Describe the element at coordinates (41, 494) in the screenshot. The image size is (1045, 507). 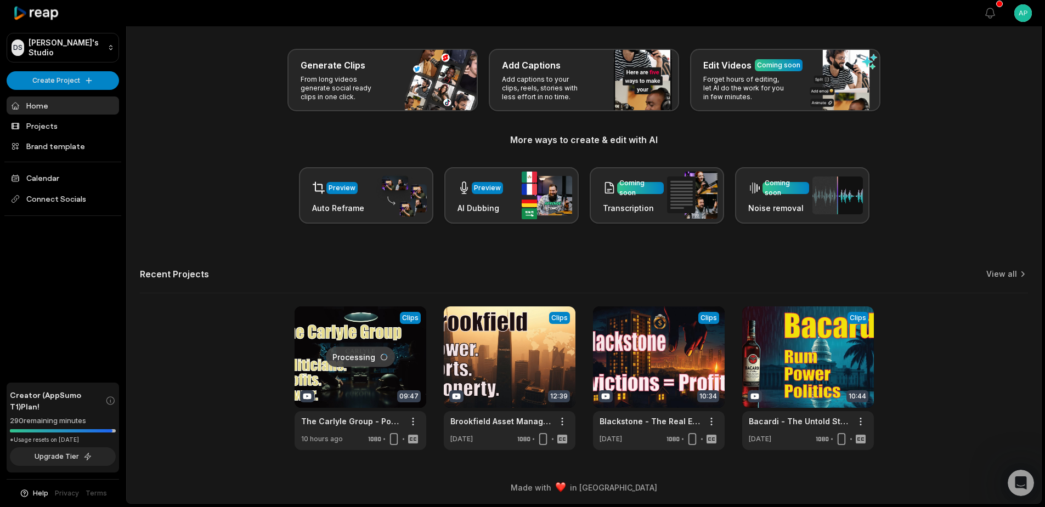
I see `span: Help` at that location.